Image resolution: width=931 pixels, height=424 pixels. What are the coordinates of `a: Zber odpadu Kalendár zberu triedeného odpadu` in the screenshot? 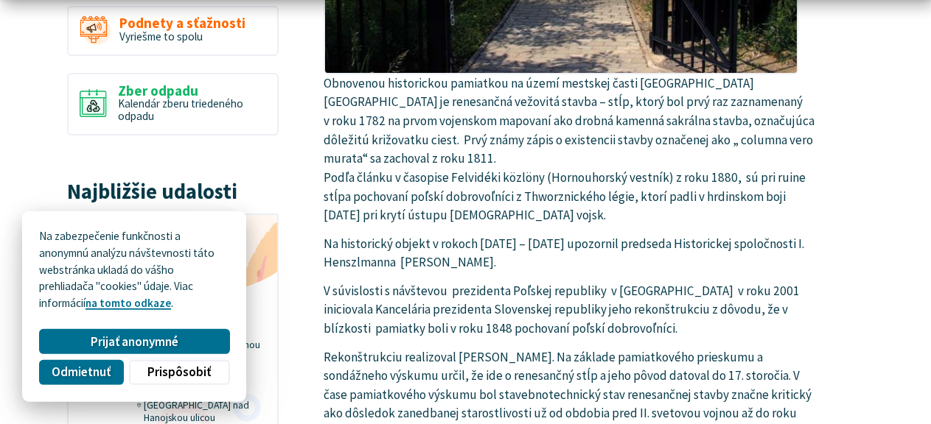 It's located at (172, 104).